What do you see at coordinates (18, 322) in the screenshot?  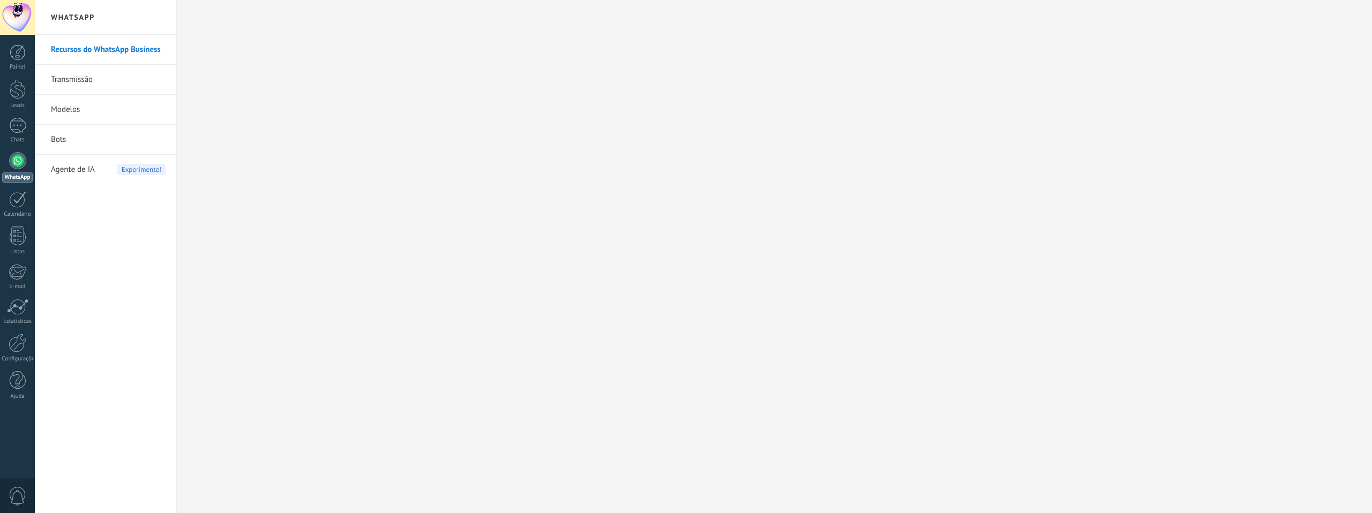 I see `div: Estatísticas` at bounding box center [18, 322].